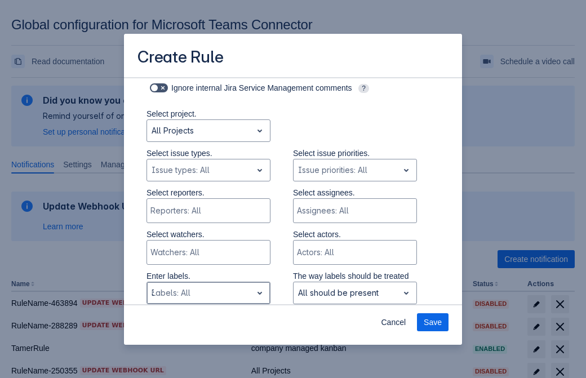  Describe the element at coordinates (355, 193) in the screenshot. I see `p: Select assignees.` at that location.